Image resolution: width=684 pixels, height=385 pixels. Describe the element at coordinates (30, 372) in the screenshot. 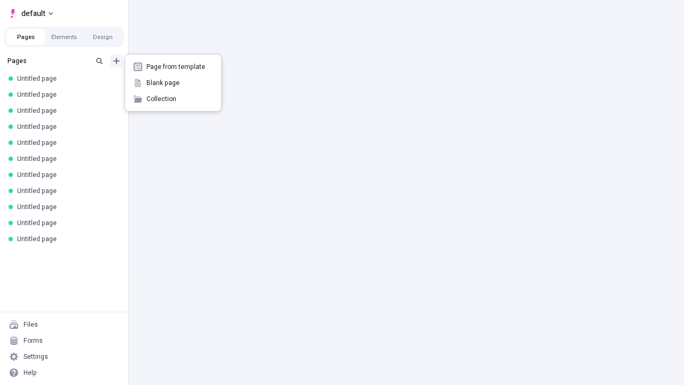

I see `div: Help` at that location.